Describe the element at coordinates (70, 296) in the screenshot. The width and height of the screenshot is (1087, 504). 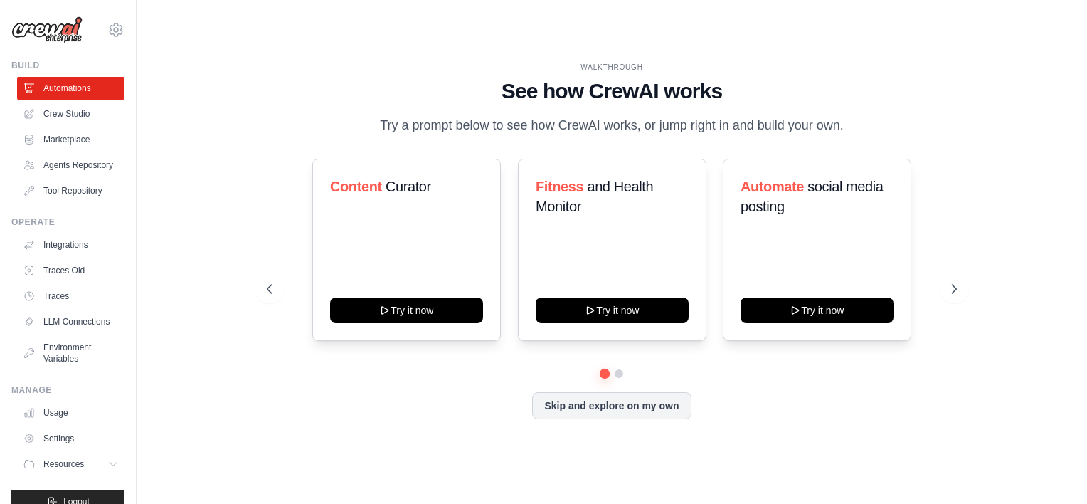
I see `a: Traces` at that location.